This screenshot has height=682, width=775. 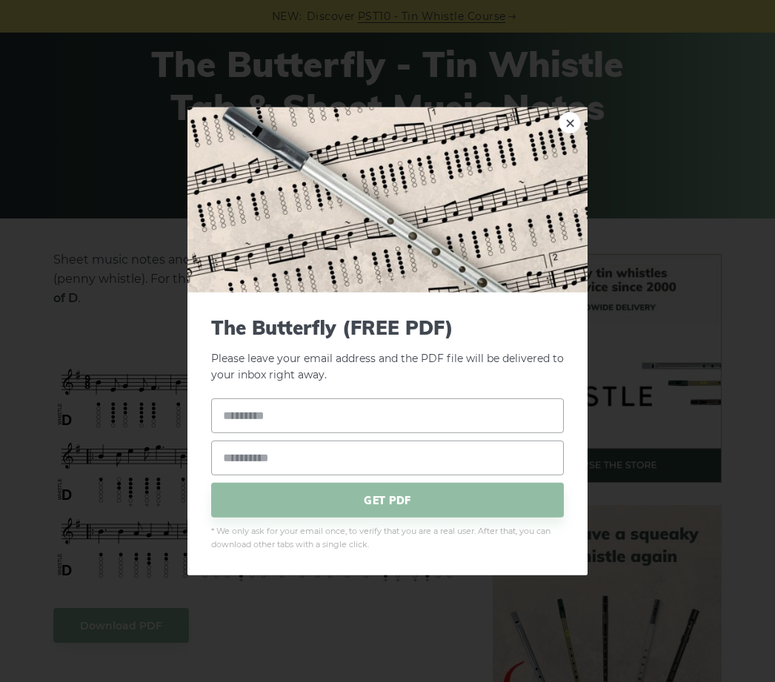 I want to click on p: Please leave your email address and the PDF file will be delivered to your inbox right away., so click(x=387, y=349).